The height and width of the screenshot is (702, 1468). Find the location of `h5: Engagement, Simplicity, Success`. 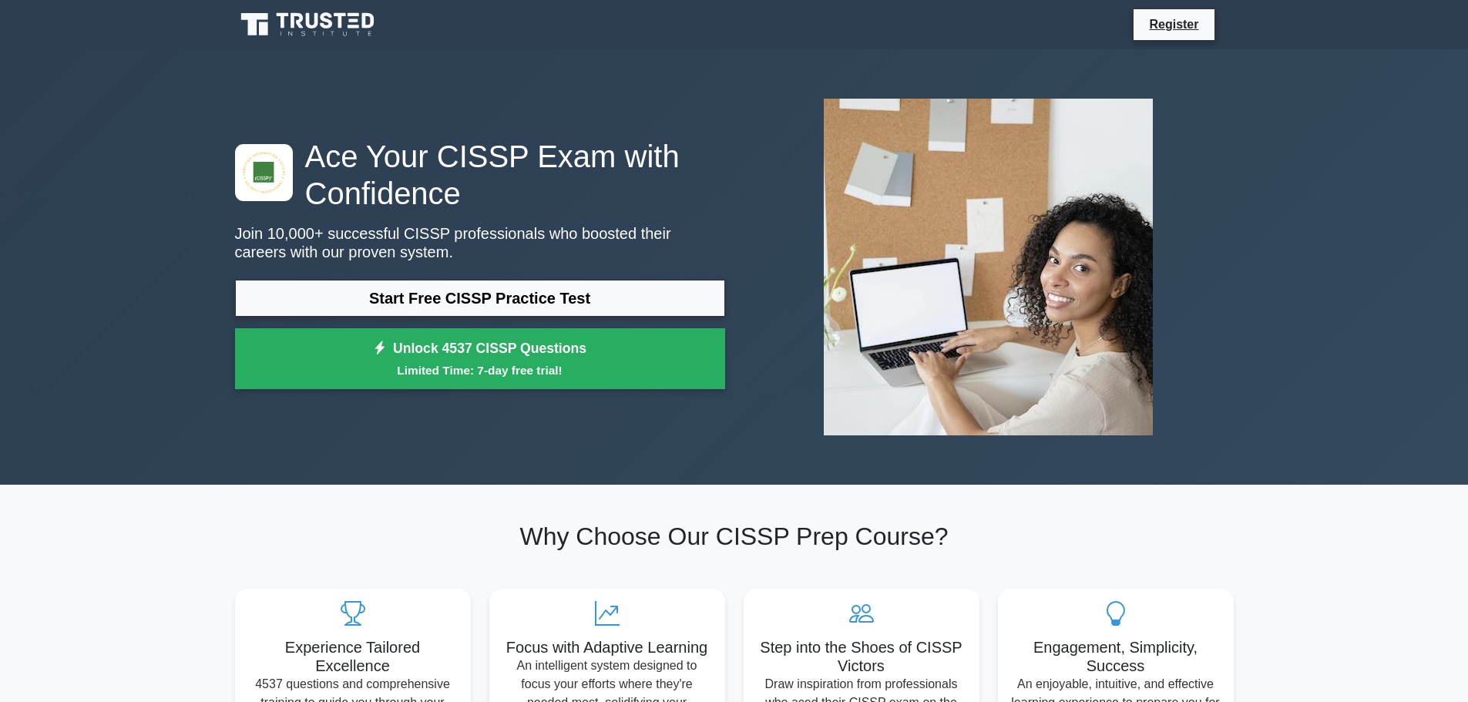

h5: Engagement, Simplicity, Success is located at coordinates (1116, 657).